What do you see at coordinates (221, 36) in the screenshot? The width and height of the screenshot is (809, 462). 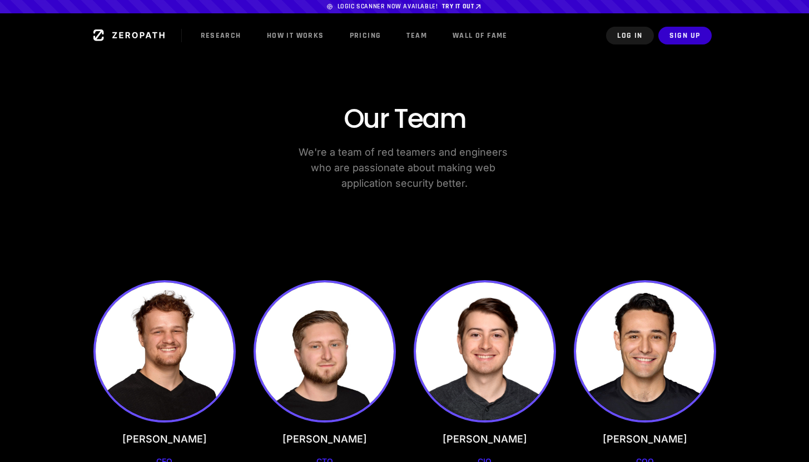 I see `a: Research` at bounding box center [221, 36].